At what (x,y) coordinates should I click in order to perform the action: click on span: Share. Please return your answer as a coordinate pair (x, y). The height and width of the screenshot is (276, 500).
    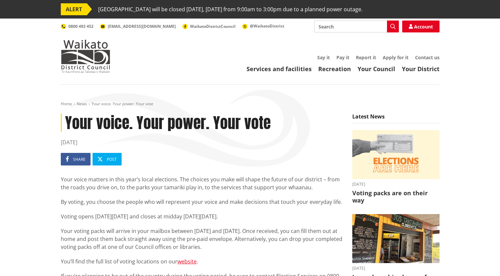
    Looking at the image, I should click on (79, 159).